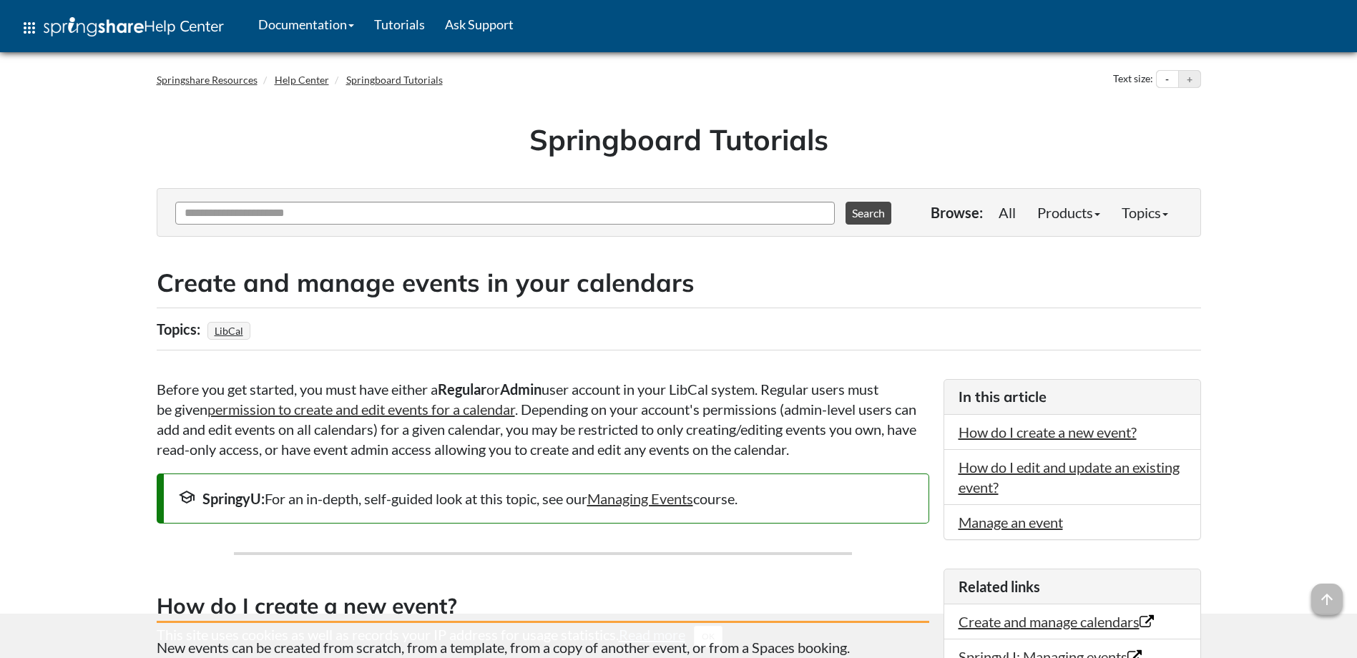 The image size is (1357, 658). I want to click on span: apps, so click(29, 28).